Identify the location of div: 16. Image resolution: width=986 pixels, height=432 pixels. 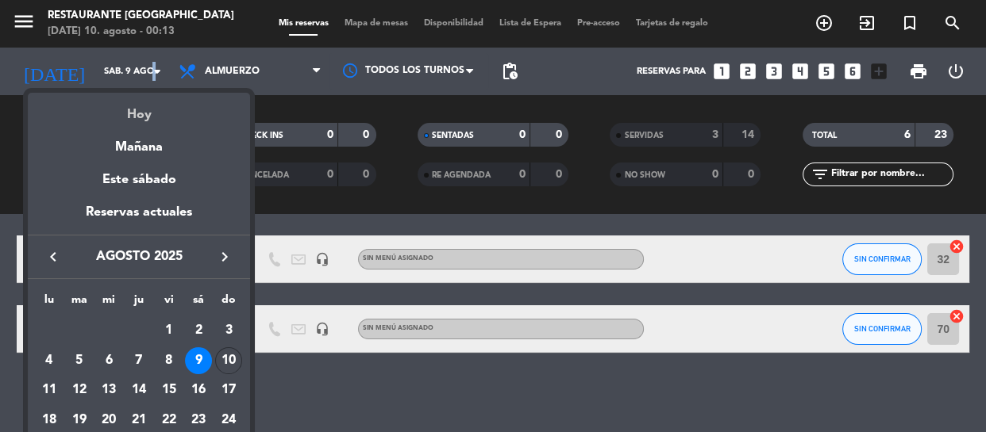
(198, 390).